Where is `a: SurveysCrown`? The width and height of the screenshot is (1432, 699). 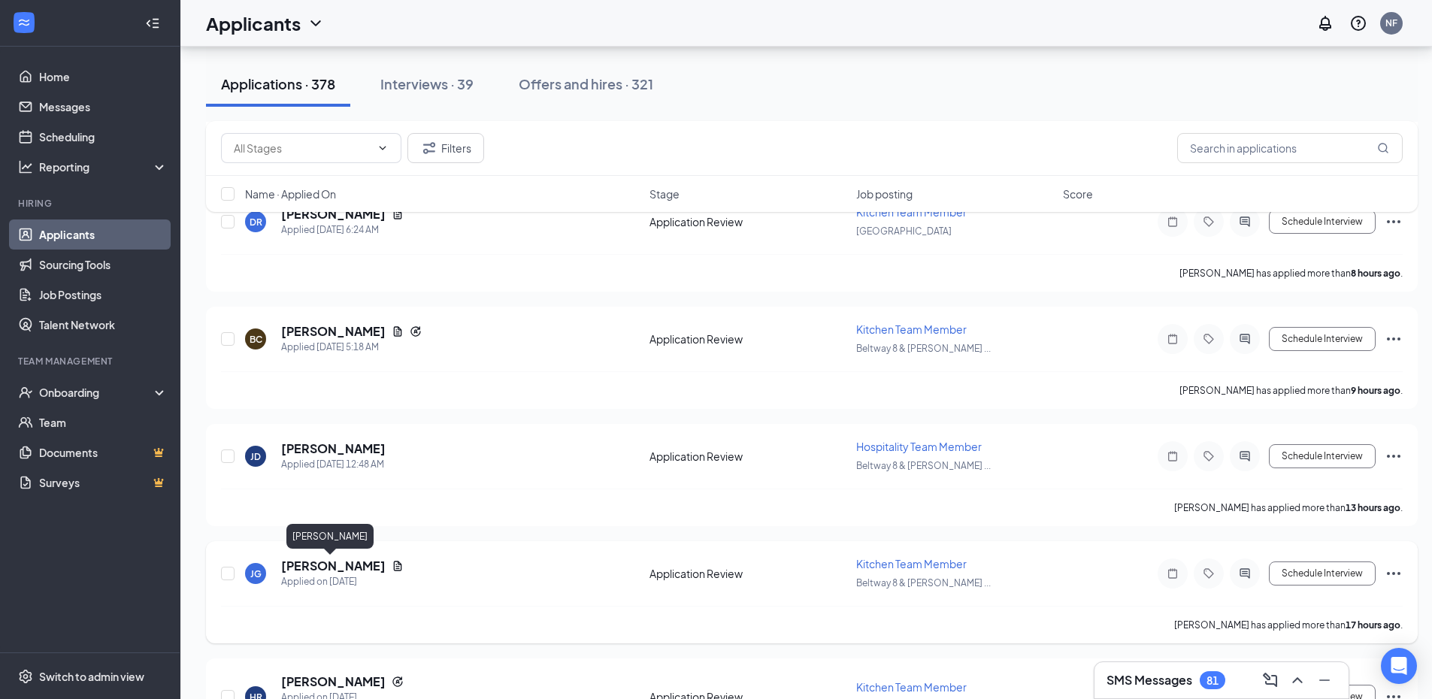
a: SurveysCrown is located at coordinates (103, 483).